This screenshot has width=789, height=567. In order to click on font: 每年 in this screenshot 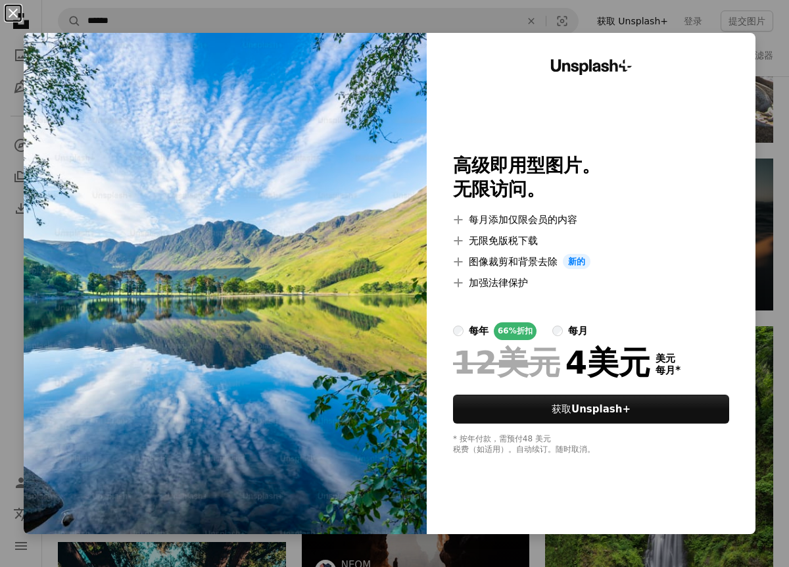, I will do `click(479, 331)`.